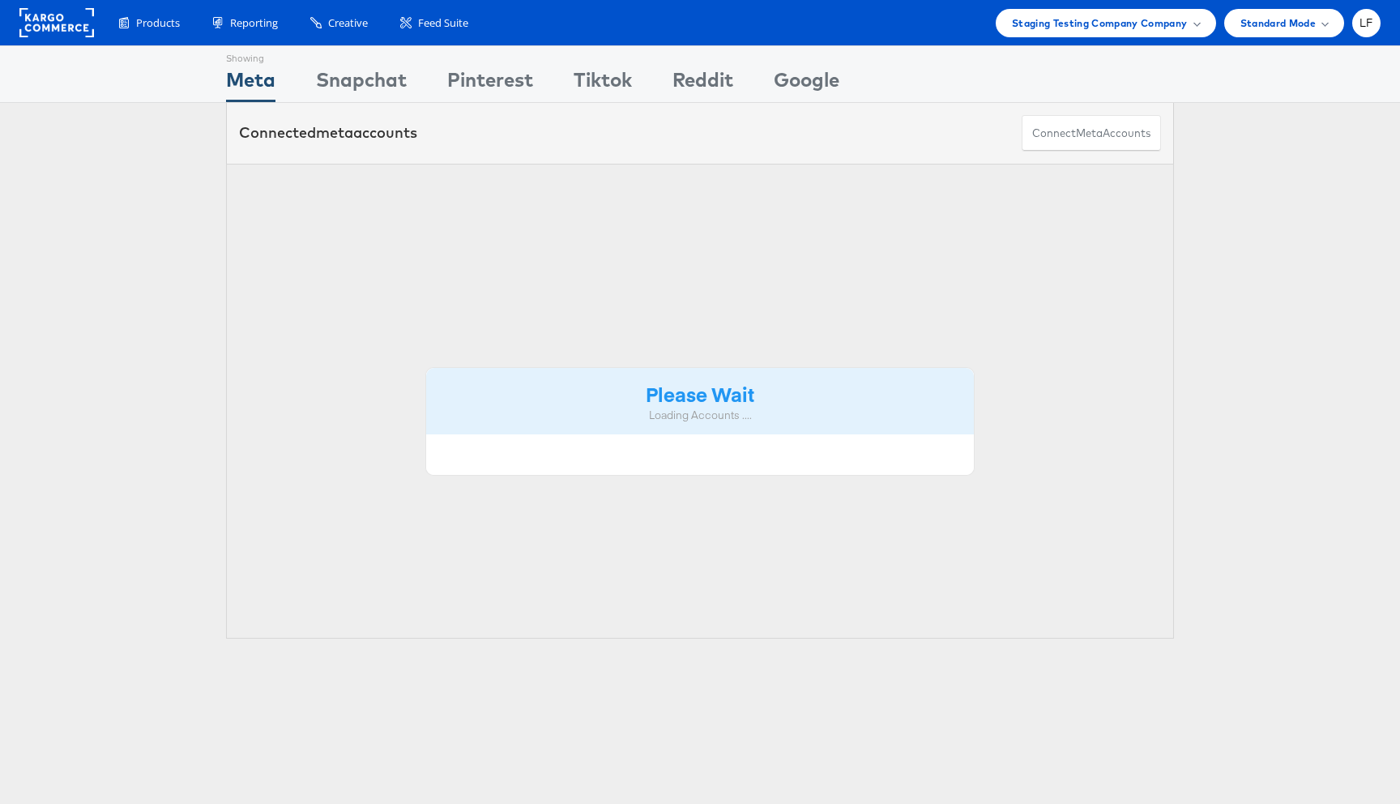  What do you see at coordinates (158, 23) in the screenshot?
I see `span: Products` at bounding box center [158, 23].